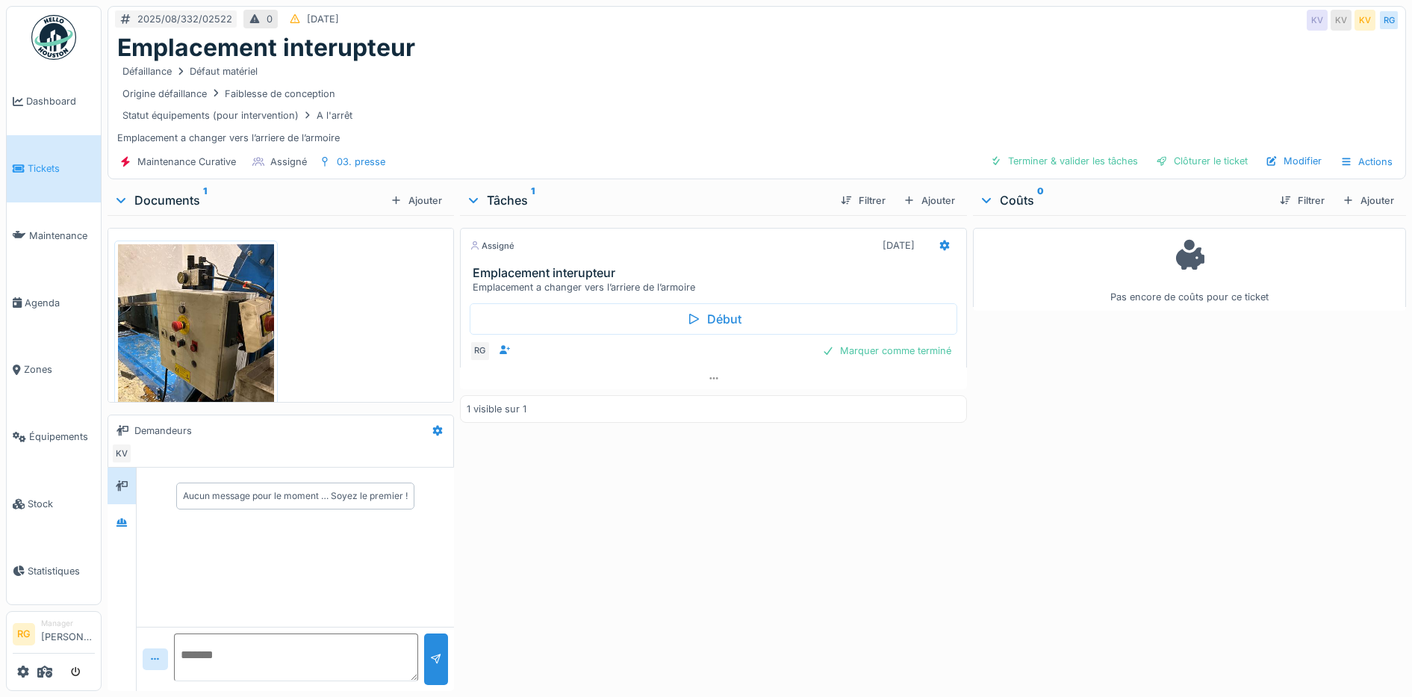 The height and width of the screenshot is (697, 1412). What do you see at coordinates (361, 161) in the screenshot?
I see `div: 03. presse` at bounding box center [361, 161].